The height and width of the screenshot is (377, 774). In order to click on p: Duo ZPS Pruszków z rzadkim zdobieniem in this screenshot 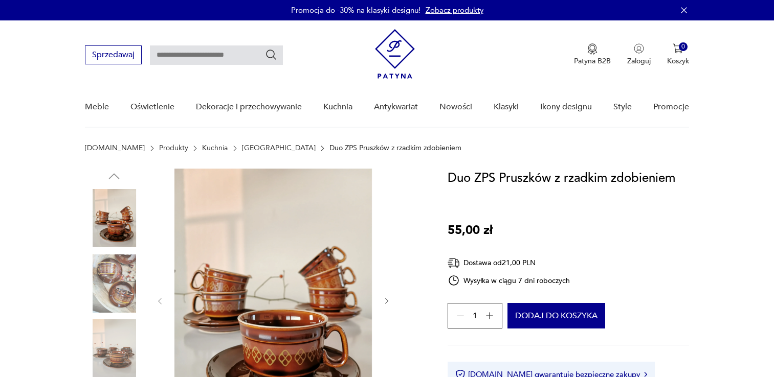, I will do `click(395, 148)`.